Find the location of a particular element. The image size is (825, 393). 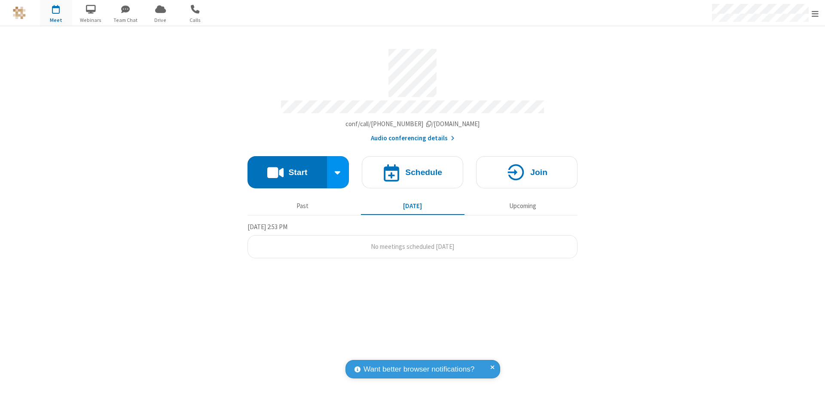

h4: Join is located at coordinates (539, 172).